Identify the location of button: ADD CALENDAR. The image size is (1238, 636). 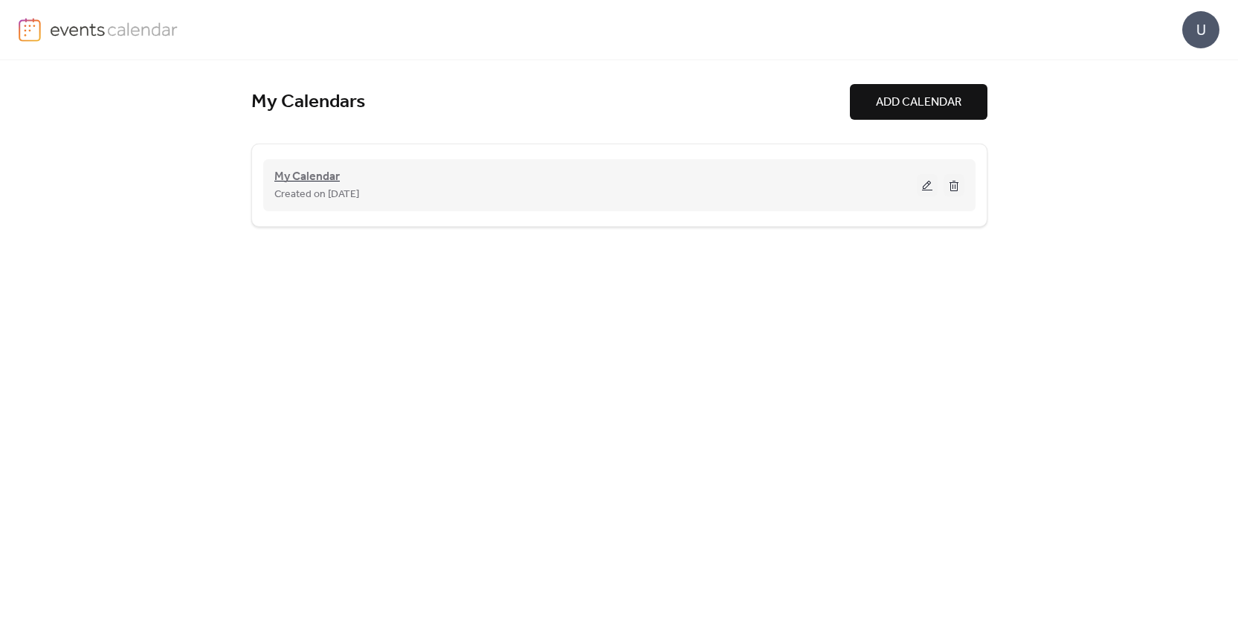
(918, 102).